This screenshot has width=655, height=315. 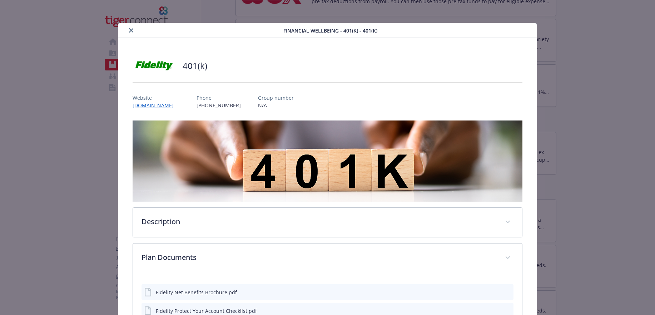 What do you see at coordinates (196, 292) in the screenshot?
I see `div: Fidelity Net Benefits Brochure.pdf` at bounding box center [196, 292].